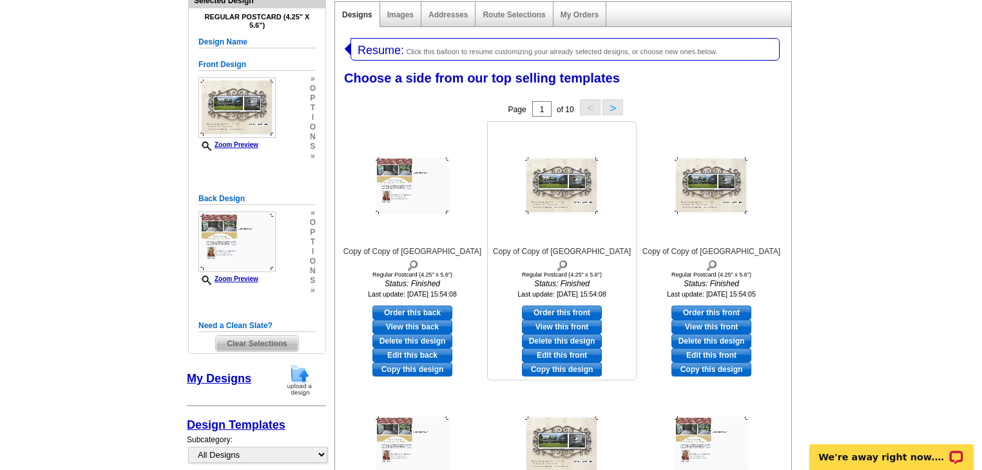 This screenshot has width=982, height=470. Describe the element at coordinates (357, 15) in the screenshot. I see `a: Designs` at that location.